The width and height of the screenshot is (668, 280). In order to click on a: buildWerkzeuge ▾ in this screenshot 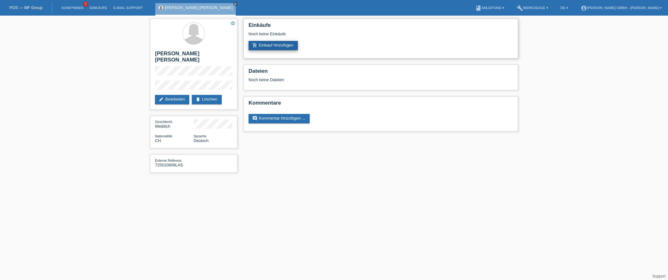, I will do `click(532, 8)`.